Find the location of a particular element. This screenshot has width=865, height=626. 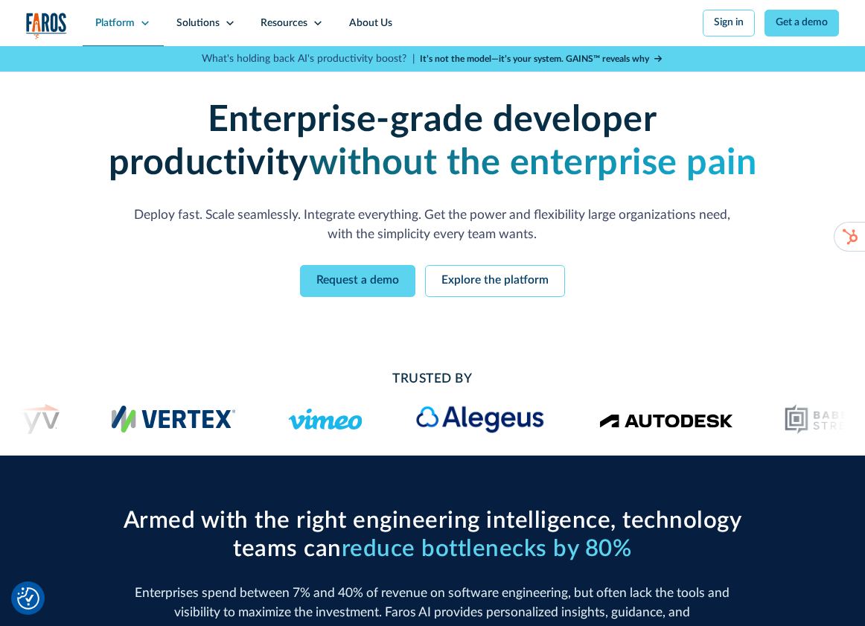

button: Cookie Settings is located at coordinates (28, 598).